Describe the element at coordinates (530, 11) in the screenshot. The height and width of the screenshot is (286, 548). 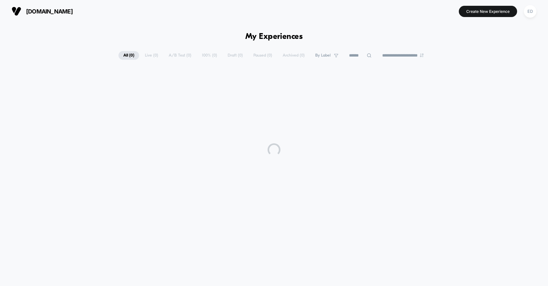
I see `button: ED` at that location.